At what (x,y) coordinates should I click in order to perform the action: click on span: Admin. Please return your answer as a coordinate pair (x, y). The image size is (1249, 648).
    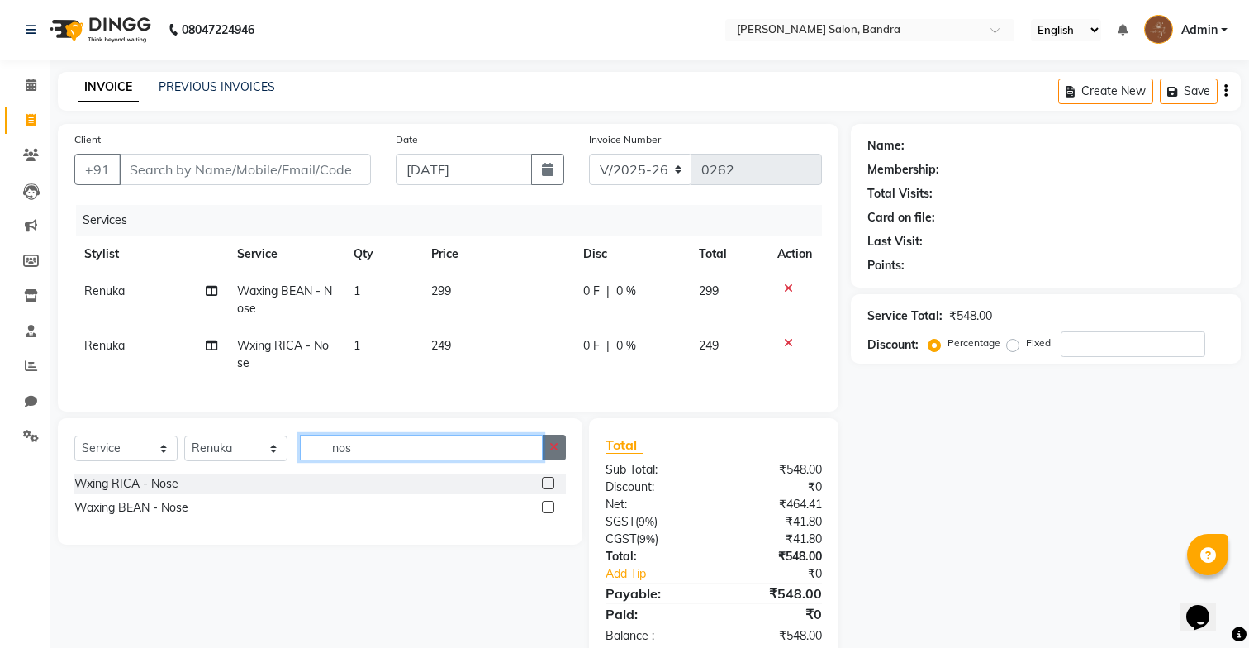
    Looking at the image, I should click on (1199, 30).